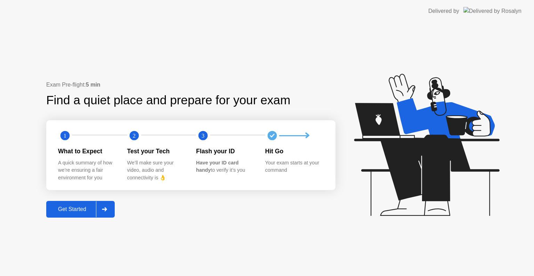  What do you see at coordinates (87, 170) in the screenshot?
I see `div: A quick summary of how we’re ensuring a fair environment for you` at bounding box center [87, 170].